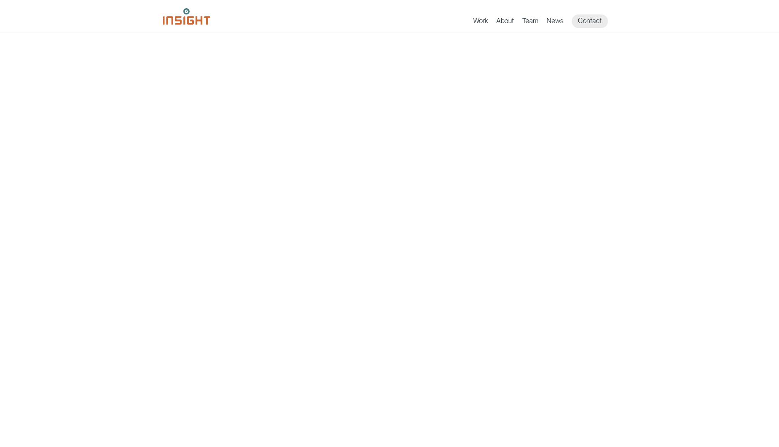  What do you see at coordinates (186, 16) in the screenshot?
I see `img: Insight Marketing Design` at bounding box center [186, 16].